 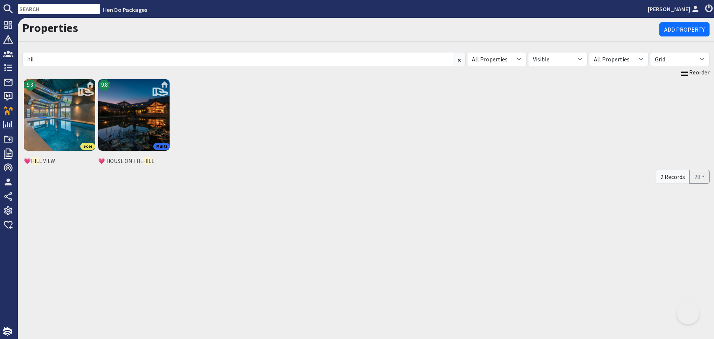 What do you see at coordinates (125, 10) in the screenshot?
I see `a: Hen Do Packages` at bounding box center [125, 10].